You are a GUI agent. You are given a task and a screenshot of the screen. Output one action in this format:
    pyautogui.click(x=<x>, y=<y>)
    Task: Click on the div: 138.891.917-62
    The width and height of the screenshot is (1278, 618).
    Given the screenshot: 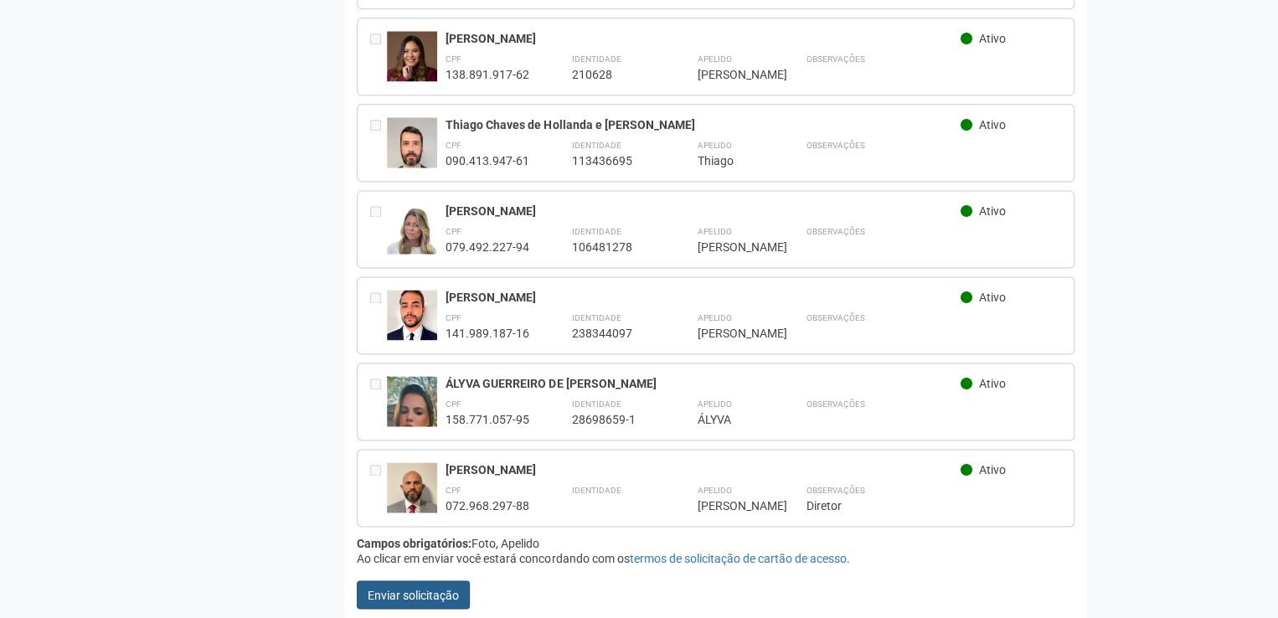 What is the action you would take?
    pyautogui.click(x=487, y=75)
    